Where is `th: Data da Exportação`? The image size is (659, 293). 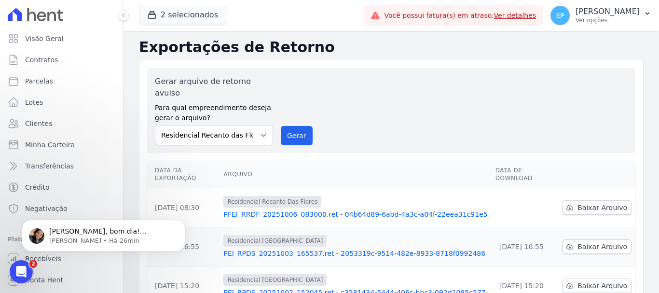 th: Data da Exportação is located at coordinates (183, 174).